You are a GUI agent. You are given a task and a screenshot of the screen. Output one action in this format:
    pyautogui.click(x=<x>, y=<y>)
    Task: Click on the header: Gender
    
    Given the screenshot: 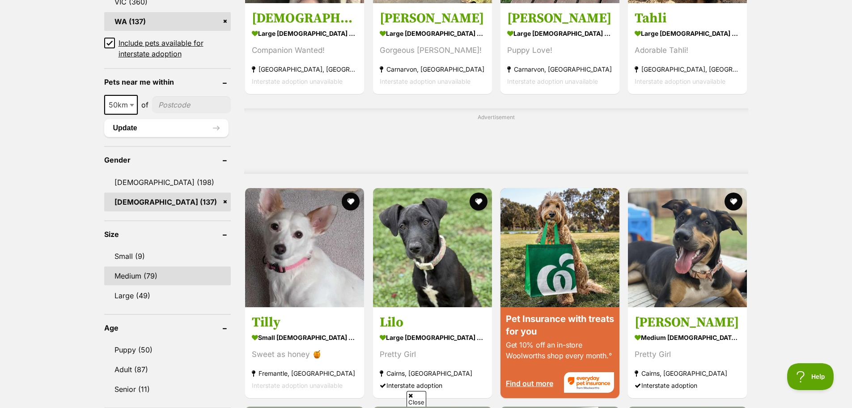 What is the action you would take?
    pyautogui.click(x=168, y=160)
    